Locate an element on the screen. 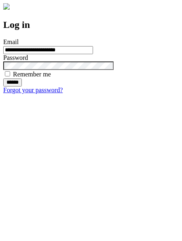 This screenshot has width=182, height=241. label: Remember me is located at coordinates (32, 74).